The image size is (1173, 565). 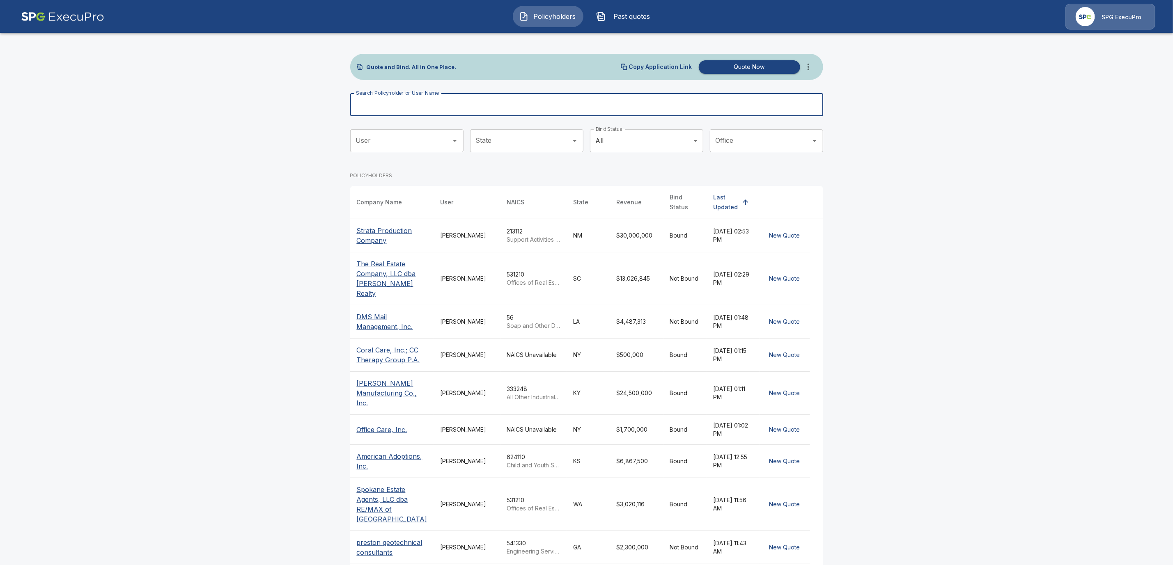 I want to click on p: Soap and Other Detergent Manufacturing, so click(x=534, y=326).